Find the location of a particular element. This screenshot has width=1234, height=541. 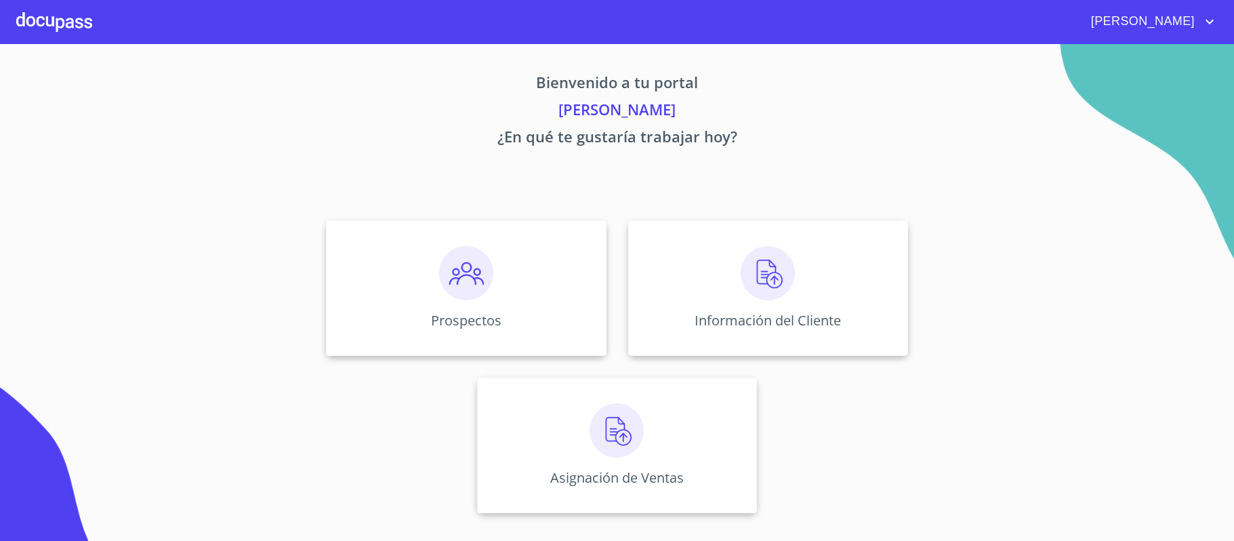

button: account of current user is located at coordinates (1149, 22).